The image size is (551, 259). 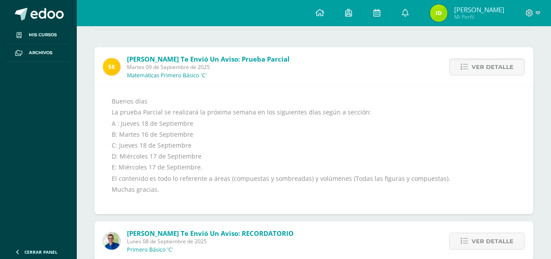 What do you see at coordinates (41, 53) in the screenshot?
I see `span: Archivos` at bounding box center [41, 53].